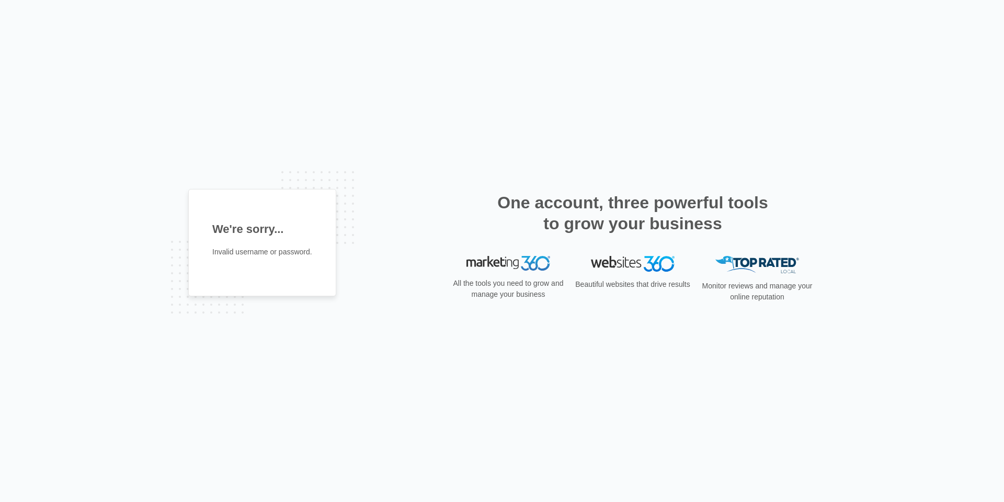 This screenshot has height=502, width=1004. What do you see at coordinates (757, 264) in the screenshot?
I see `img: Top Rated Local` at bounding box center [757, 264].